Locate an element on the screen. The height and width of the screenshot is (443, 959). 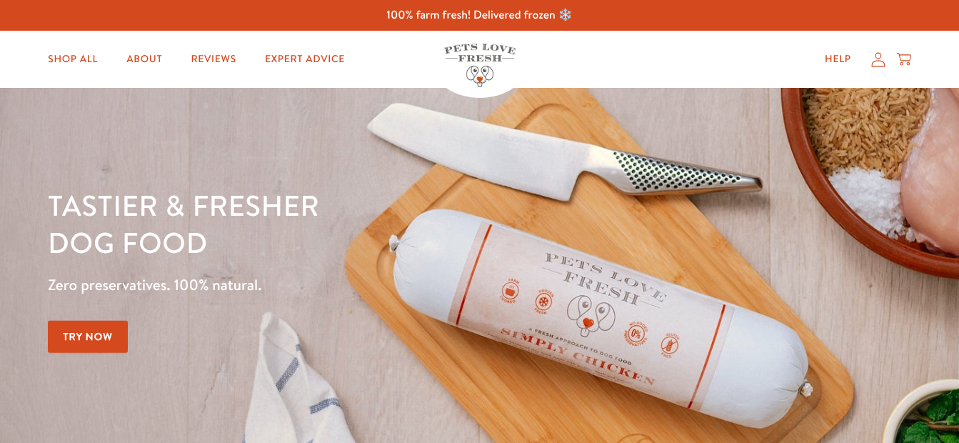
a: Reviews is located at coordinates (213, 59).